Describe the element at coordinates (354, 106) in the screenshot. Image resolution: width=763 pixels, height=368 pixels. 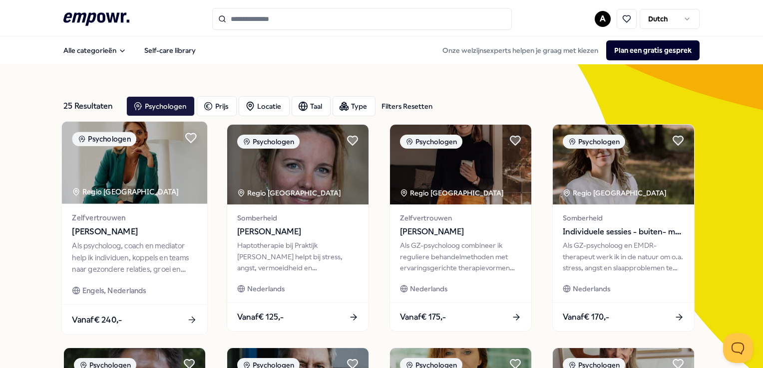
I see `div: Type` at that location.